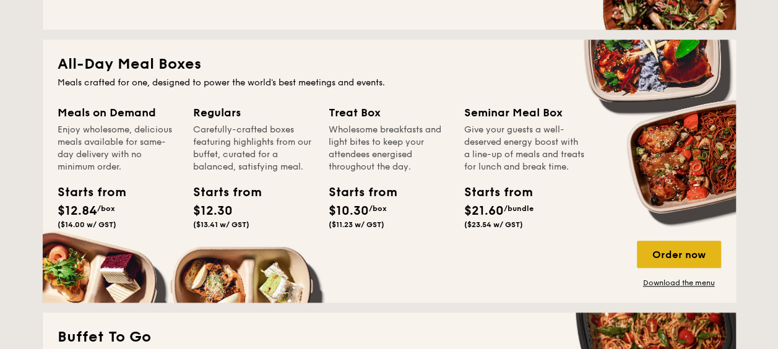 This screenshot has height=349, width=778. I want to click on span: $12.30, so click(213, 211).